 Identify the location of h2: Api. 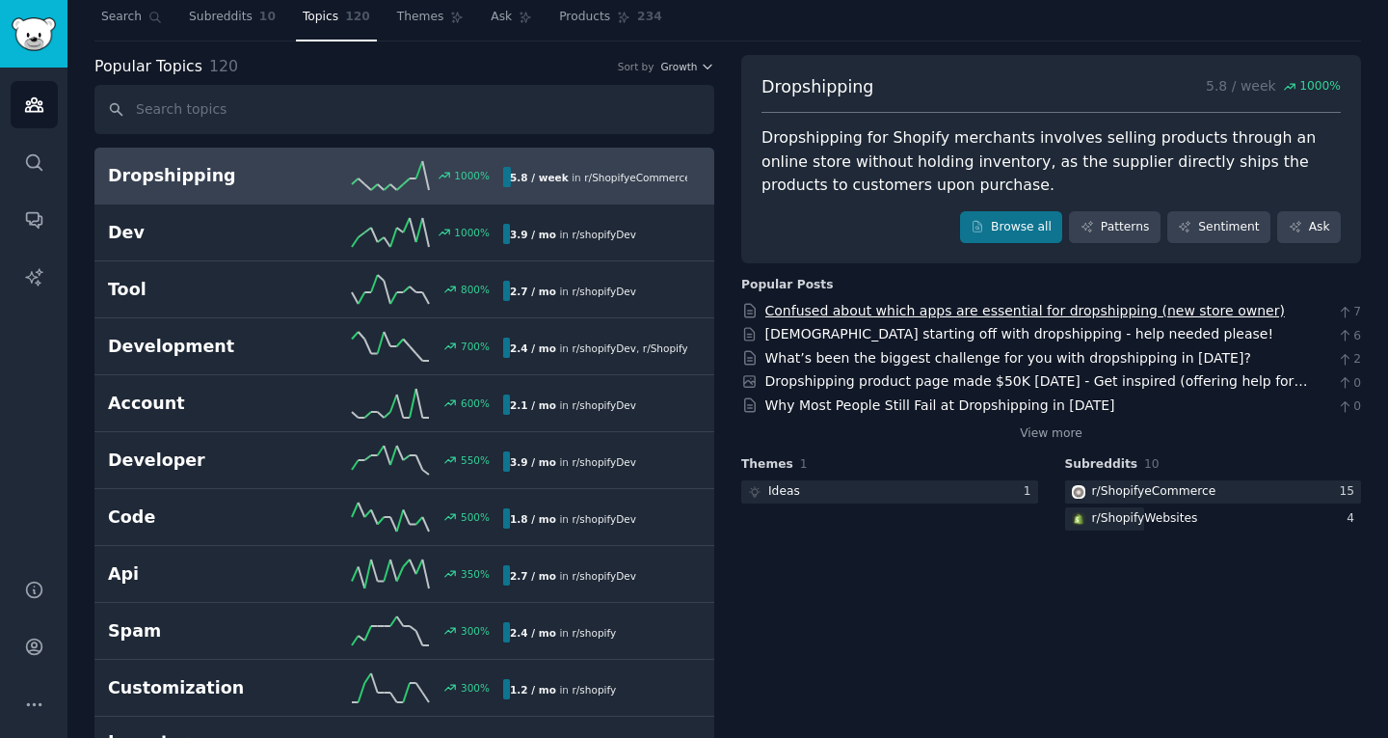
(206, 574).